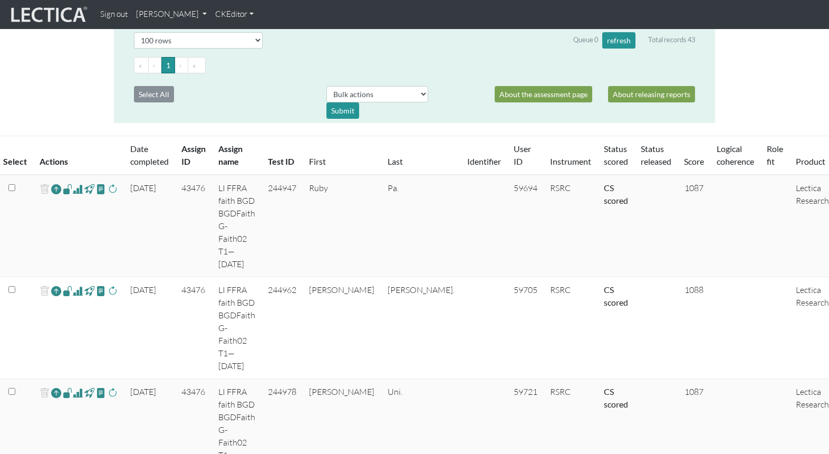  Describe the element at coordinates (48, 15) in the screenshot. I see `img: lecticalive` at that location.